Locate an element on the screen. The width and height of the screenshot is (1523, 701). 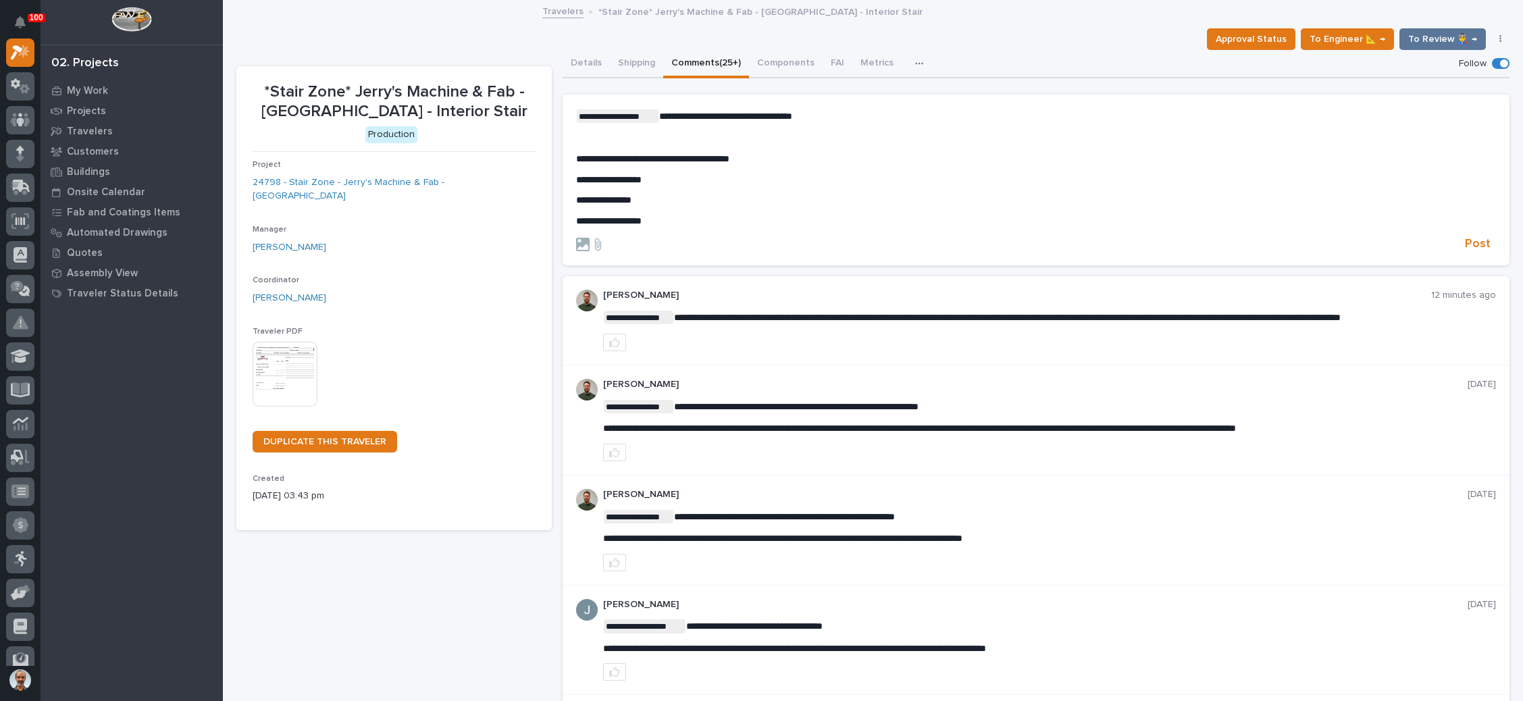
p: My Work is located at coordinates (87, 91).